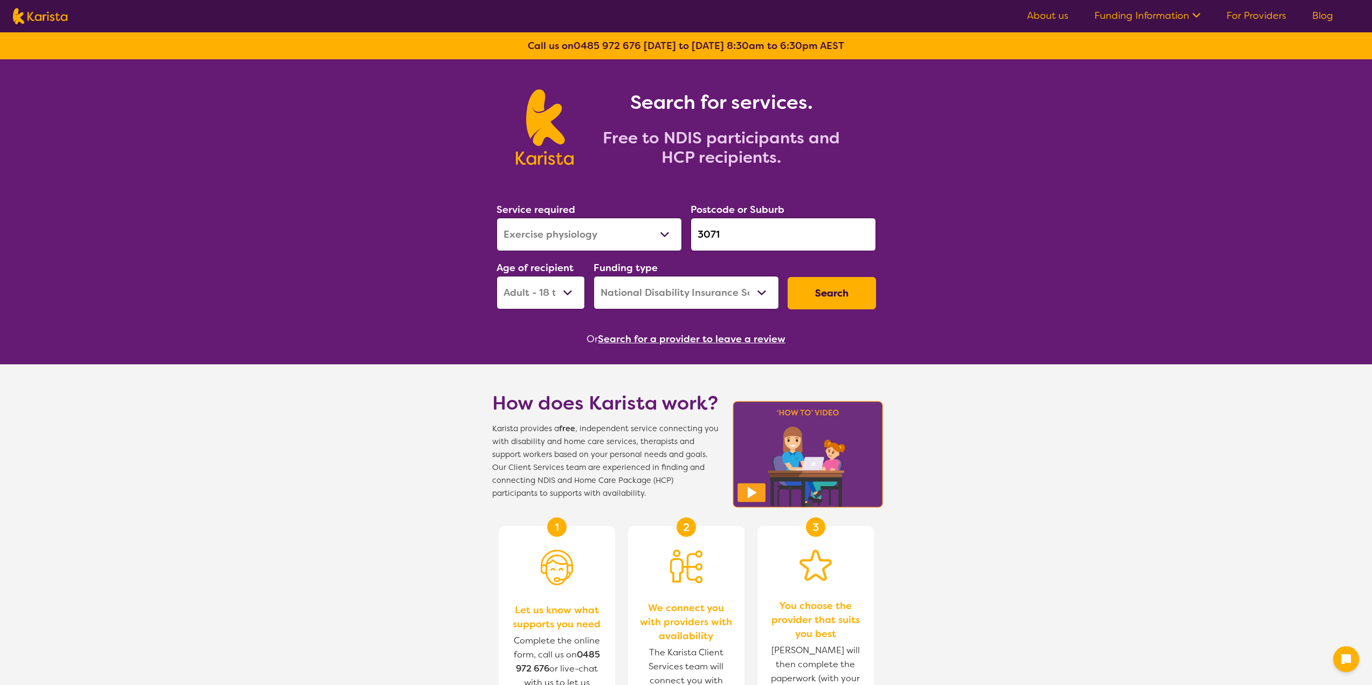 The width and height of the screenshot is (1372, 685). Describe the element at coordinates (1256, 16) in the screenshot. I see `a: For Providers` at that location.